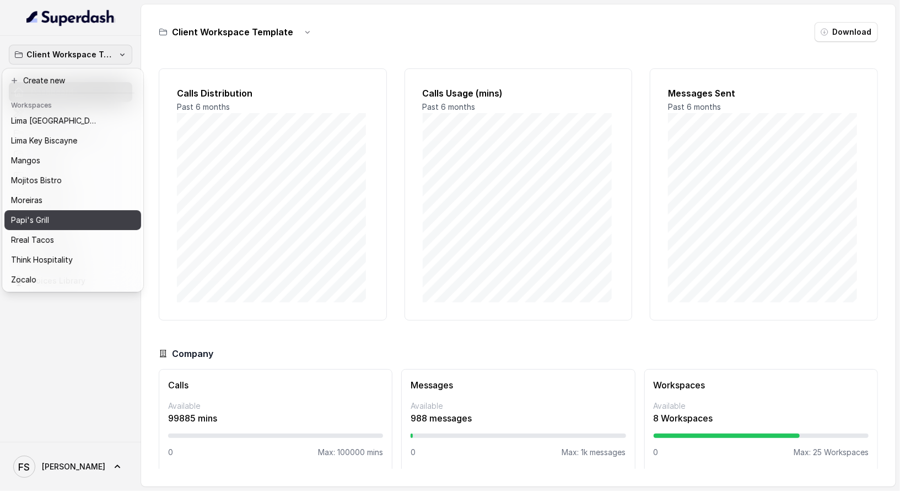 Image resolution: width=900 pixels, height=491 pixels. I want to click on p: Moreiras, so click(26, 200).